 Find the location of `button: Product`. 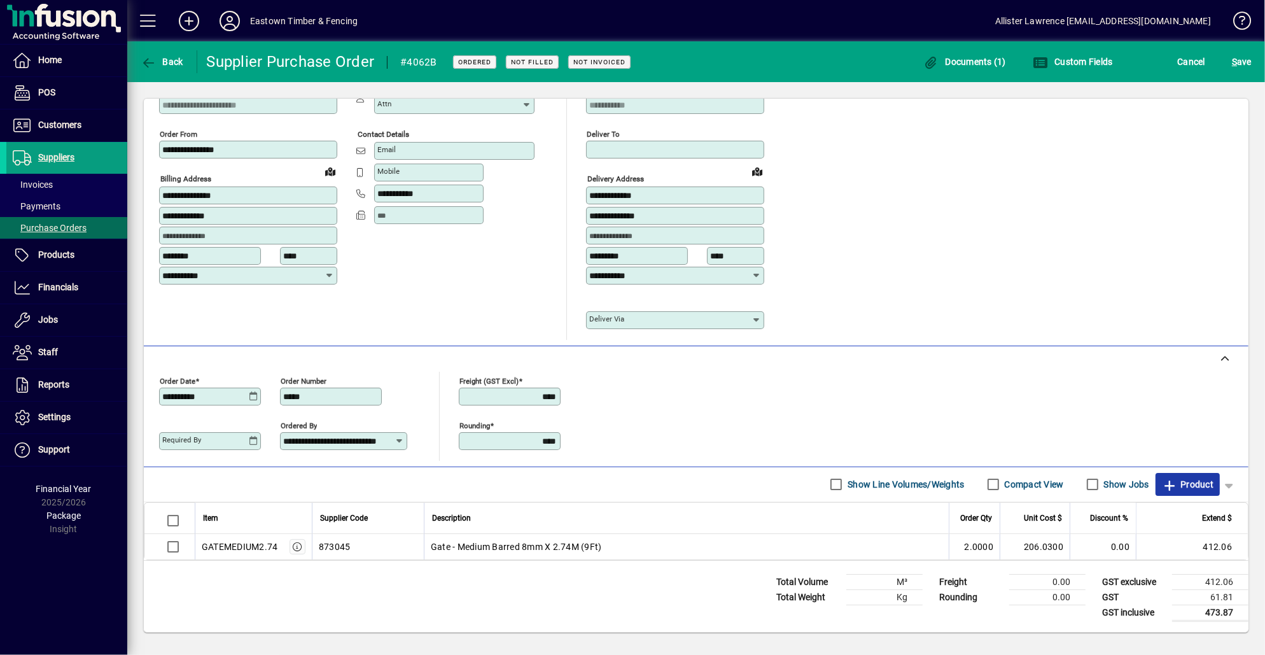

button: Product is located at coordinates (1188, 484).